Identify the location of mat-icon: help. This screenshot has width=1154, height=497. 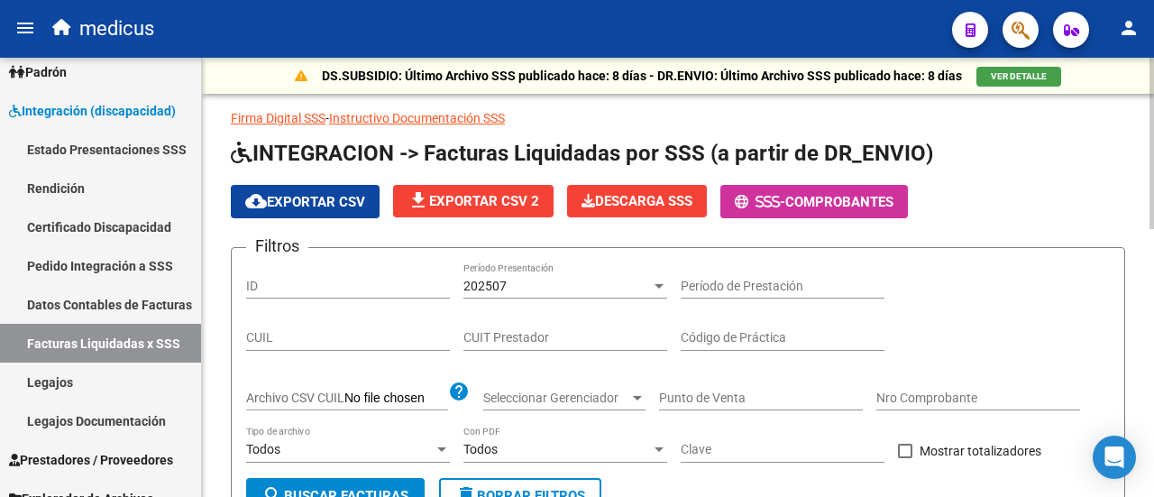
(459, 391).